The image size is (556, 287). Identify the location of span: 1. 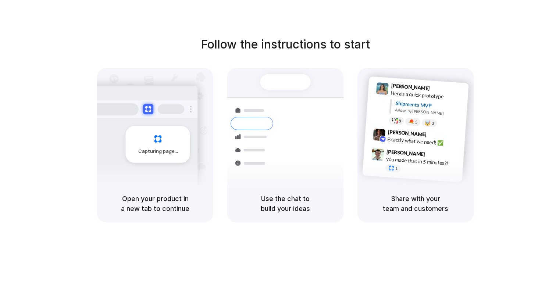
(397, 168).